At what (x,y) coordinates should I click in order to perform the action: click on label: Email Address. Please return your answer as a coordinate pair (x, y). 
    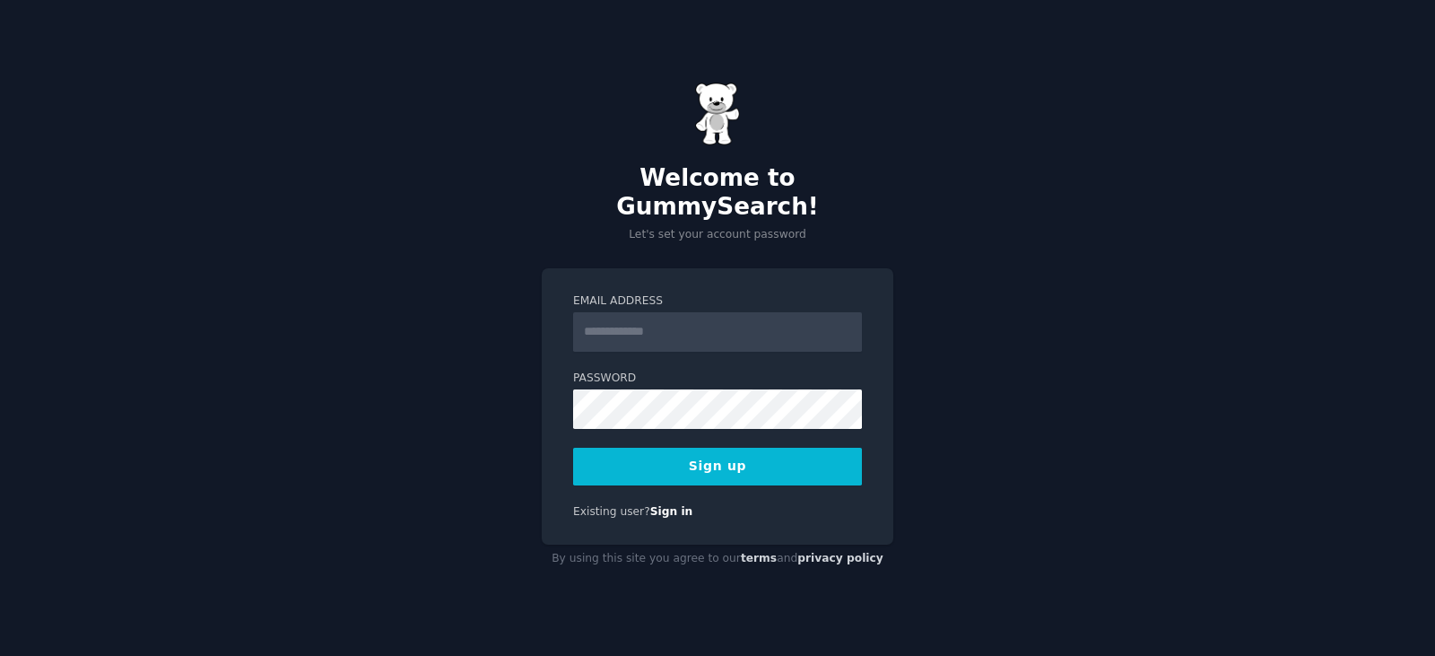
    Looking at the image, I should click on (717, 301).